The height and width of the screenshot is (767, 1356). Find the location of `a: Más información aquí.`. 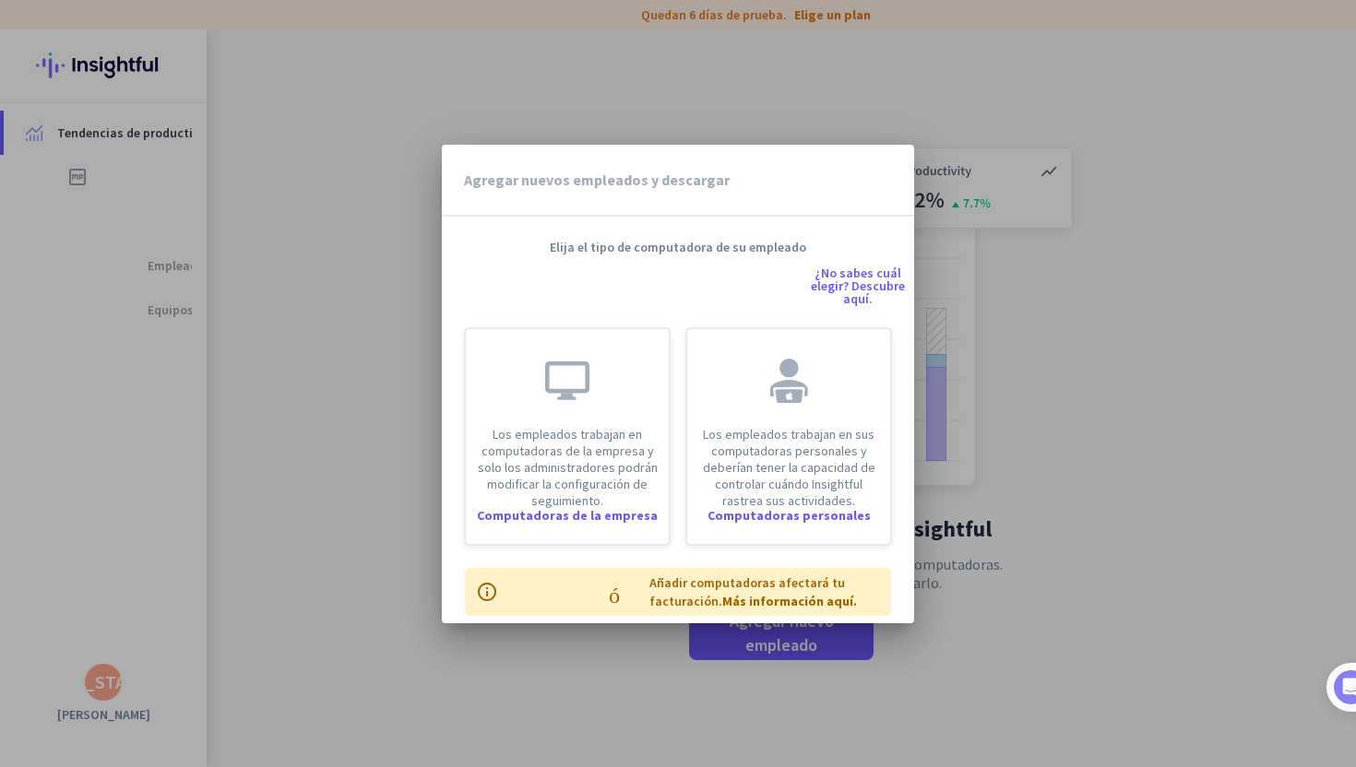

a: Más información aquí. is located at coordinates (790, 601).